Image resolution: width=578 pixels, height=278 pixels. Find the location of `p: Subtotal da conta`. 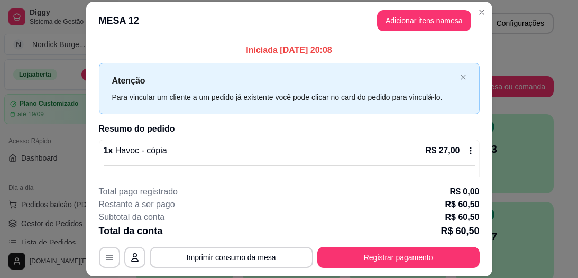

p: Subtotal da conta is located at coordinates (132, 217).